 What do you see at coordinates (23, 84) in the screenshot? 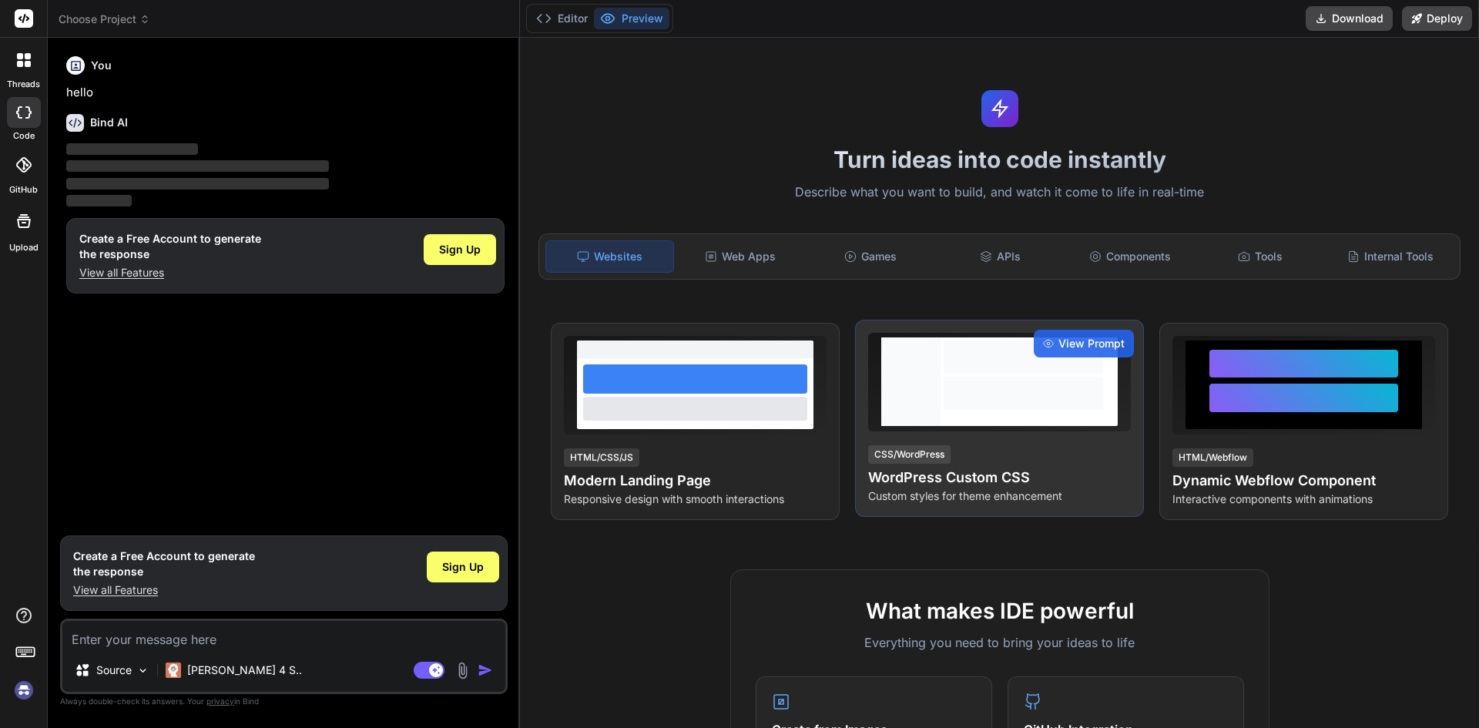
I see `label: threads` at bounding box center [23, 84].